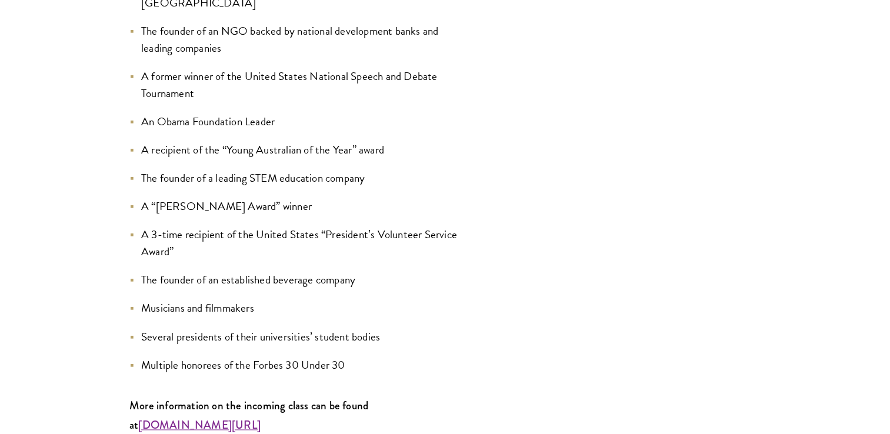 The image size is (890, 434). I want to click on li: The founder of an established beverage company, so click(297, 279).